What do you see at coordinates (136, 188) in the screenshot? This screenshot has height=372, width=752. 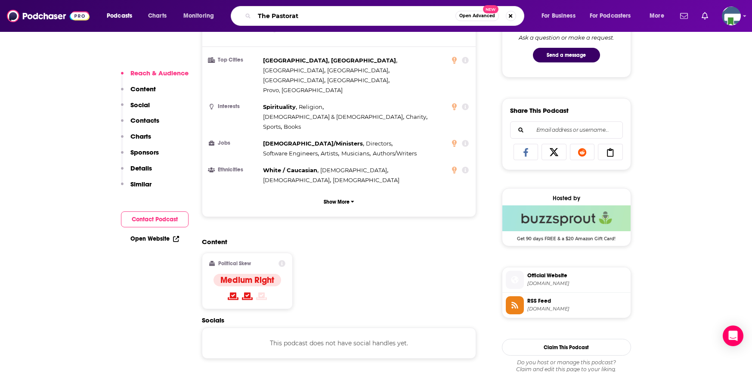 I see `button: Similar` at bounding box center [136, 188].